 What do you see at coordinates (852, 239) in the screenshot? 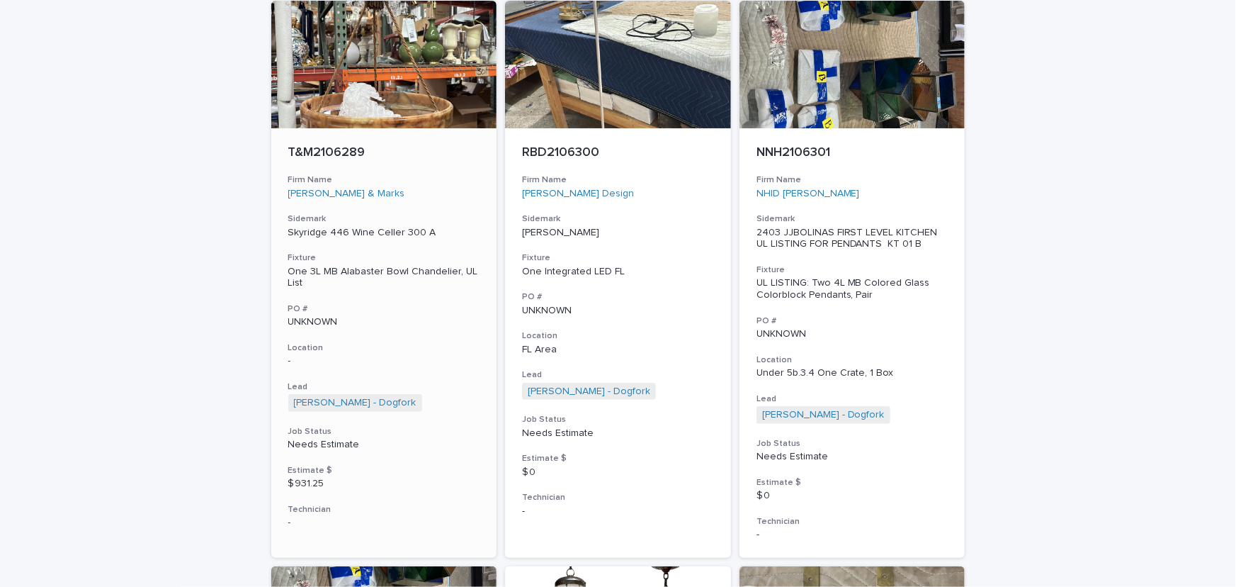
I see `p: 2403 JJBOLINAS FIRST LEVEL KITCHEN UL LISTING FOR PENDANTS KT 01 B` at bounding box center [852, 239].